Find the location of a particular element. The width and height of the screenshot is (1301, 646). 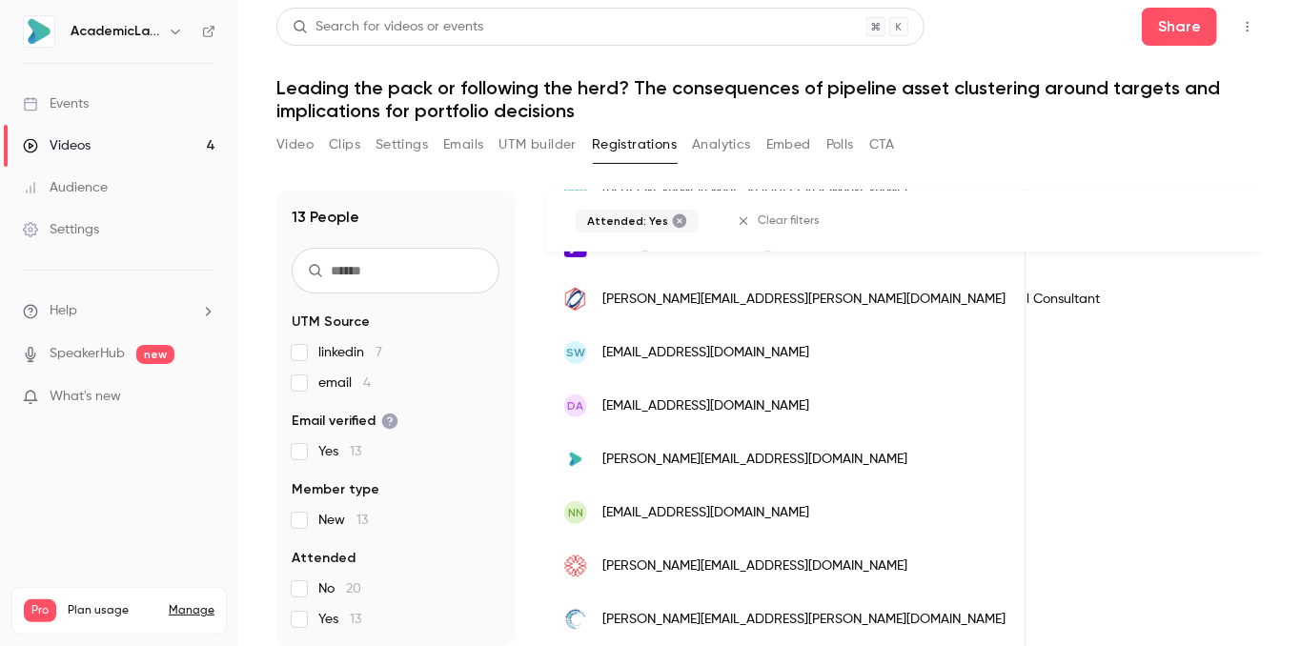

div: Events is located at coordinates (55, 104).